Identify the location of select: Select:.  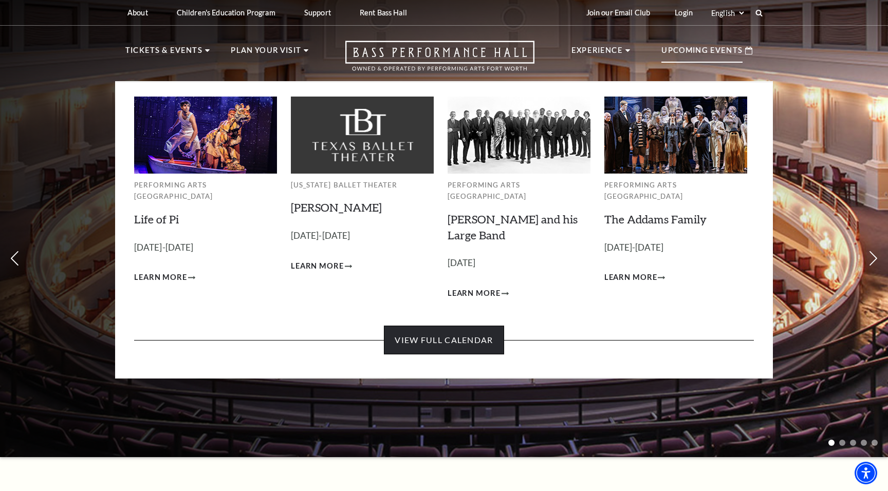
(727, 13).